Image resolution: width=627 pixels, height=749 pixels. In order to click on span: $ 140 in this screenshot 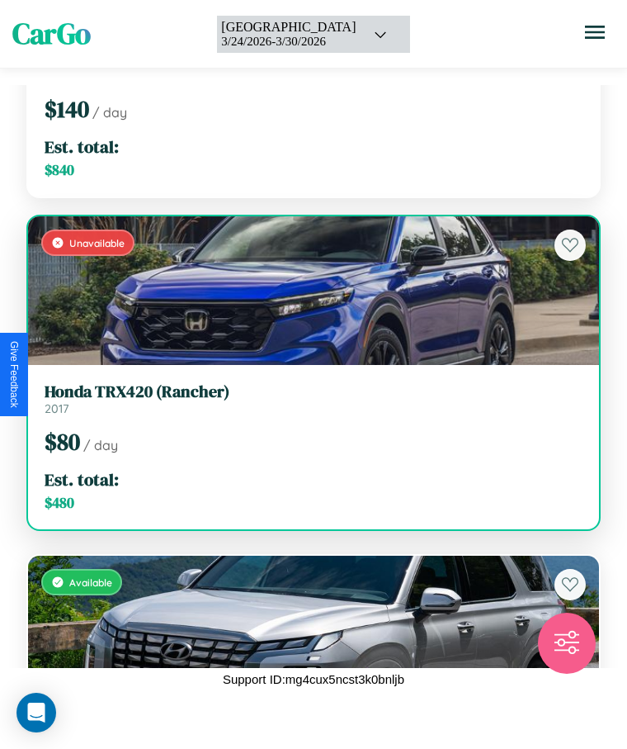, I will do `click(67, 109)`.